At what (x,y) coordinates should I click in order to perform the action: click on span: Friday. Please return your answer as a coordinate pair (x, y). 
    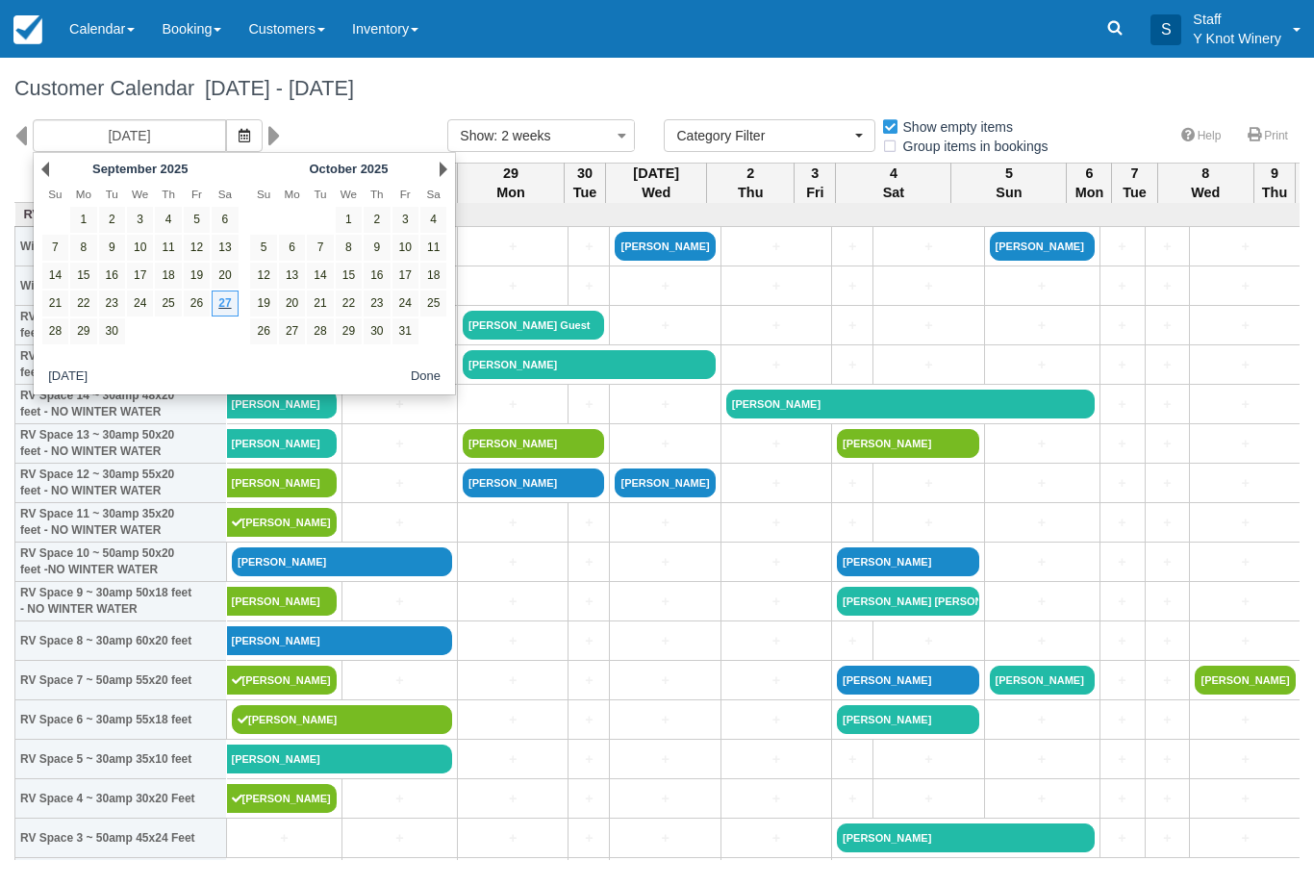
    Looking at the image, I should click on (196, 193).